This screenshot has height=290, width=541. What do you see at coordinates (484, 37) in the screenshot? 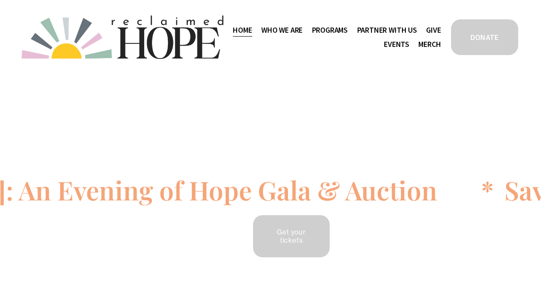
I see `a: DONATE` at bounding box center [484, 37].